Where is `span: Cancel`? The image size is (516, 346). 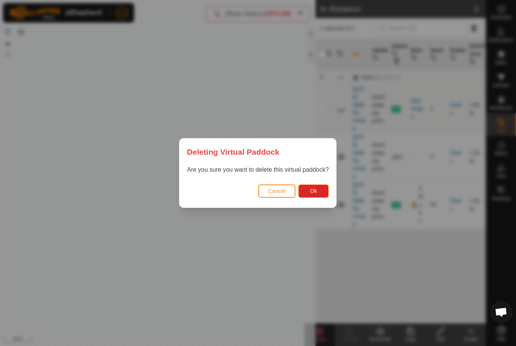 span: Cancel is located at coordinates (277, 191).